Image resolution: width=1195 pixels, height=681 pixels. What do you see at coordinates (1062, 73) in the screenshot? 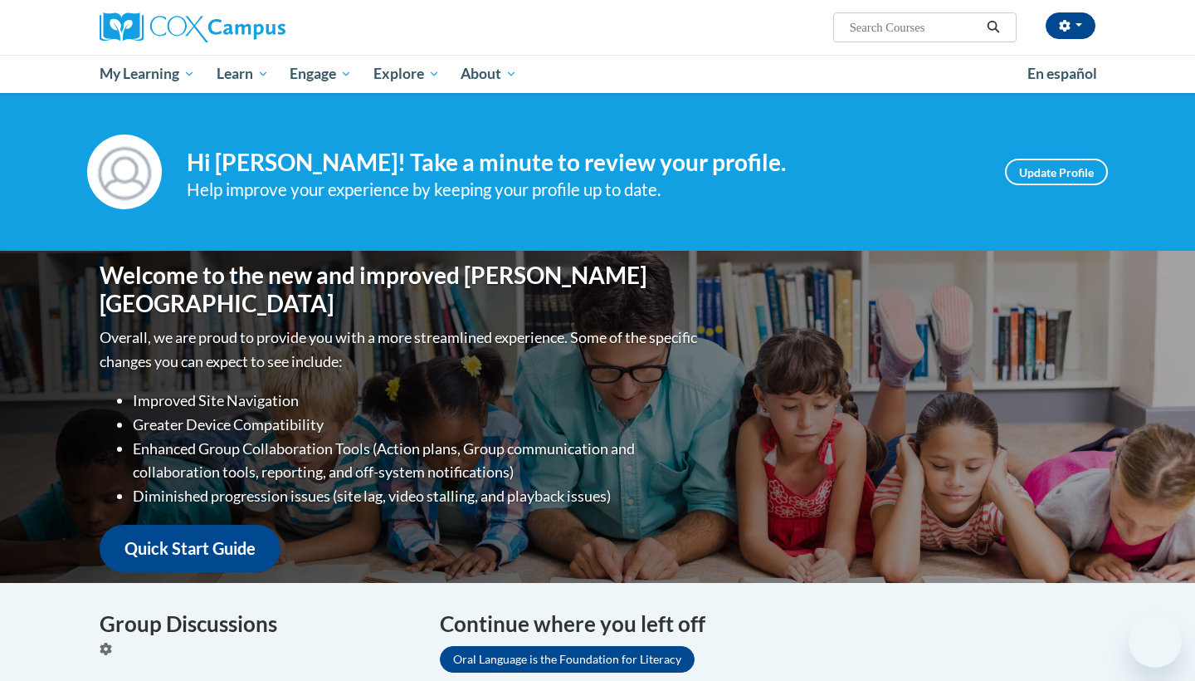
I see `span: En español` at bounding box center [1062, 73].